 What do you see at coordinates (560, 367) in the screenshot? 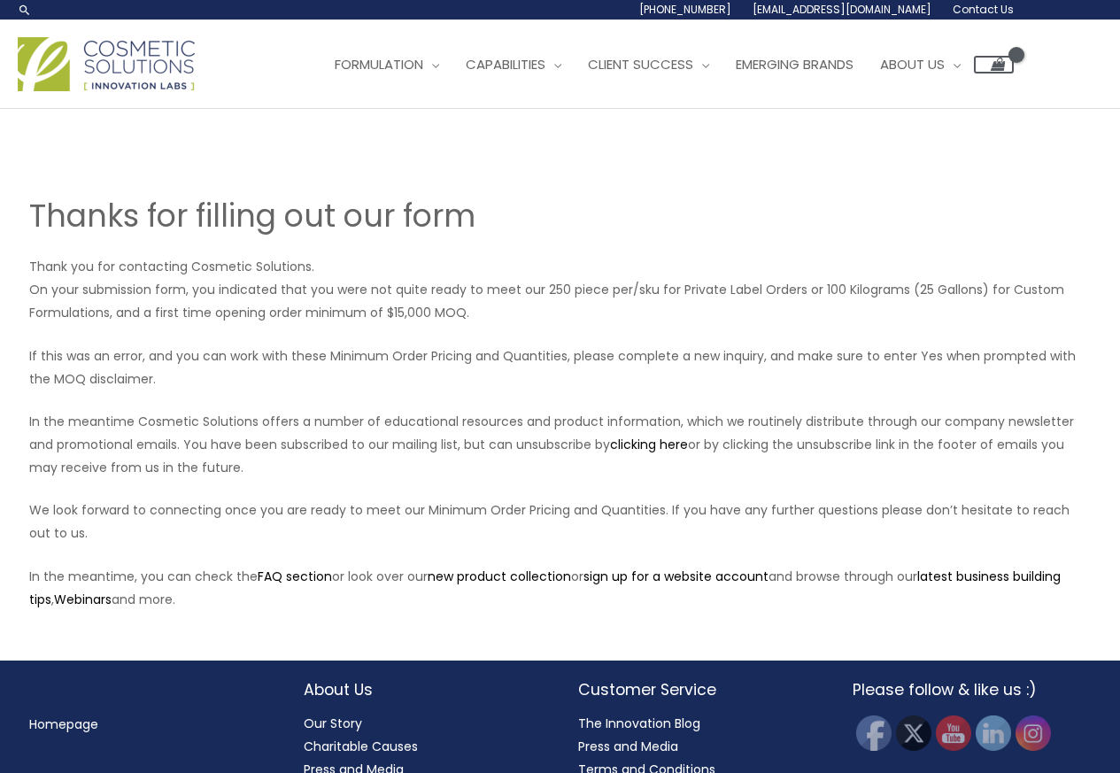
I see `p: If this was an error, and you can work with these Minimum Order Pricing and Quantities, please co...` at bounding box center [560, 367].